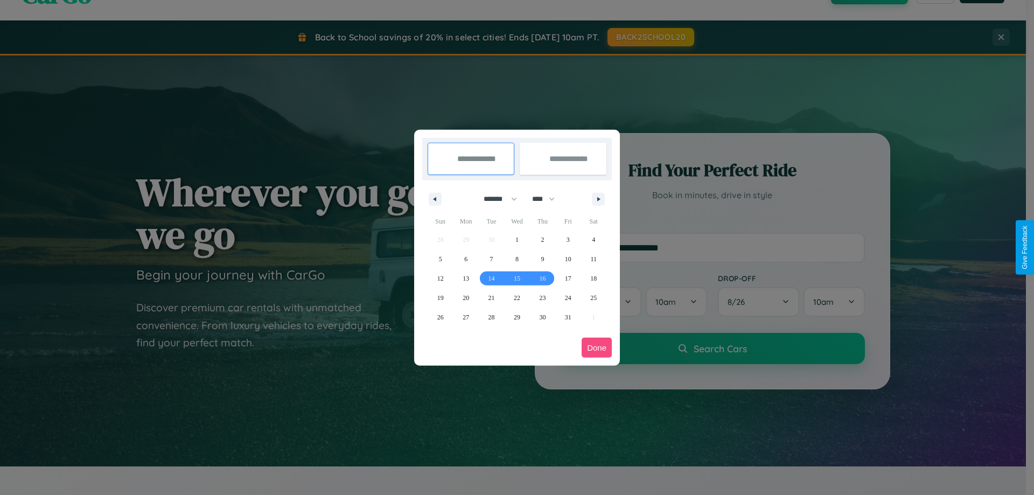 Image resolution: width=1034 pixels, height=495 pixels. What do you see at coordinates (542, 240) in the screenshot?
I see `button: 2` at bounding box center [542, 240].